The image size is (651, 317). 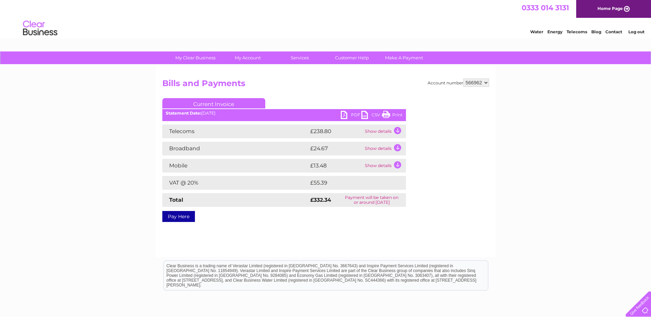 What do you see at coordinates (545, 8) in the screenshot?
I see `span: 0333 014 3131` at bounding box center [545, 8].